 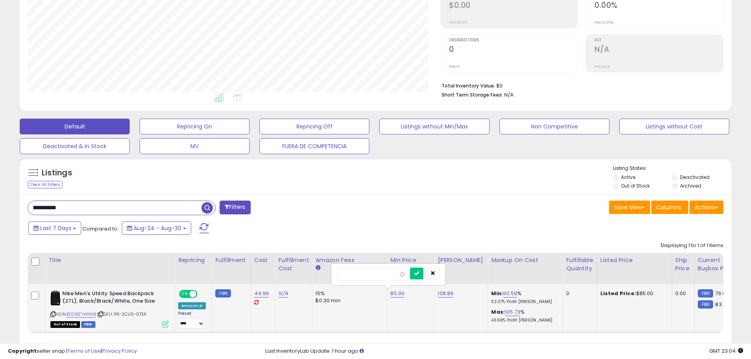 I want to click on a: N/A, so click(x=283, y=294).